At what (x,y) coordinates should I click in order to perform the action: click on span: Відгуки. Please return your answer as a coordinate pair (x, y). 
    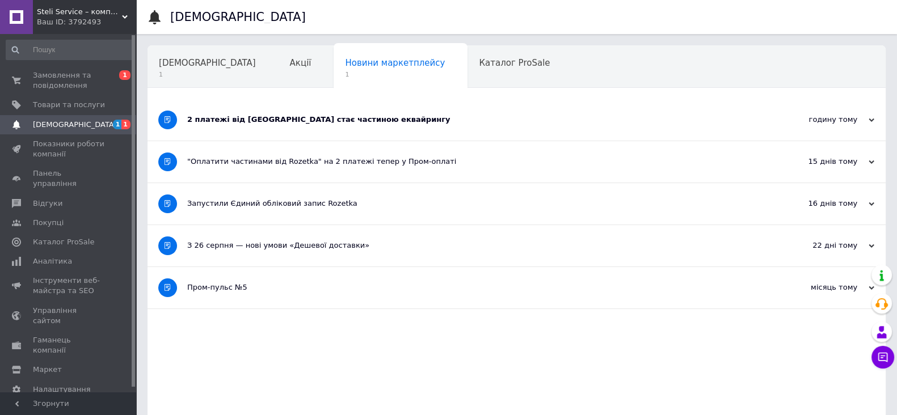
    Looking at the image, I should click on (48, 204).